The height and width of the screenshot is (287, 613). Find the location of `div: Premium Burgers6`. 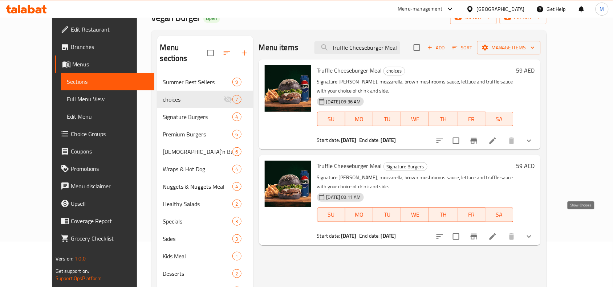

div: Premium Burgers6 is located at coordinates (205, 134).